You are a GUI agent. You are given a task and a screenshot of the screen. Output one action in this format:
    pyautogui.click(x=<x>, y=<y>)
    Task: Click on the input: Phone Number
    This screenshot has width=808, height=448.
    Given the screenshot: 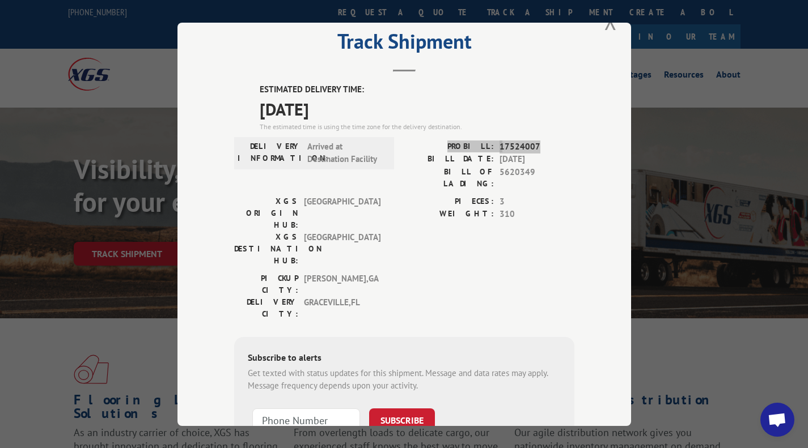 What is the action you would take?
    pyautogui.click(x=306, y=420)
    